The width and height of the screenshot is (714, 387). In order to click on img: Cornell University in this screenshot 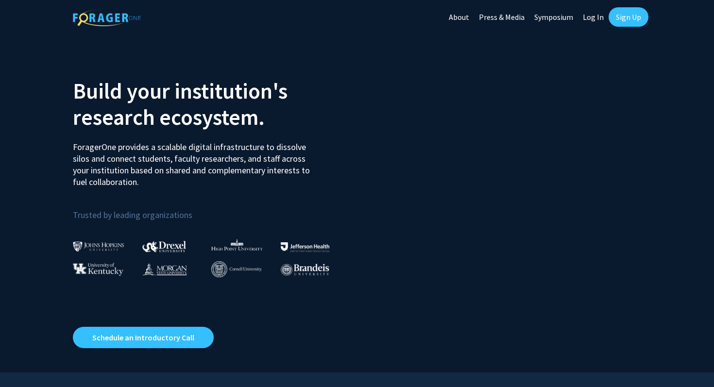, I will do `click(237, 269)`.